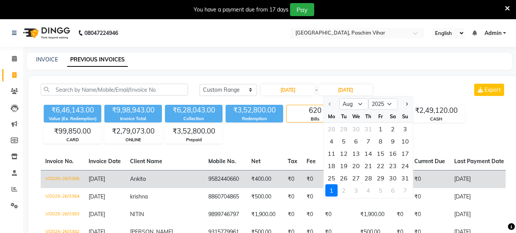  I want to click on div: 20, so click(356, 166).